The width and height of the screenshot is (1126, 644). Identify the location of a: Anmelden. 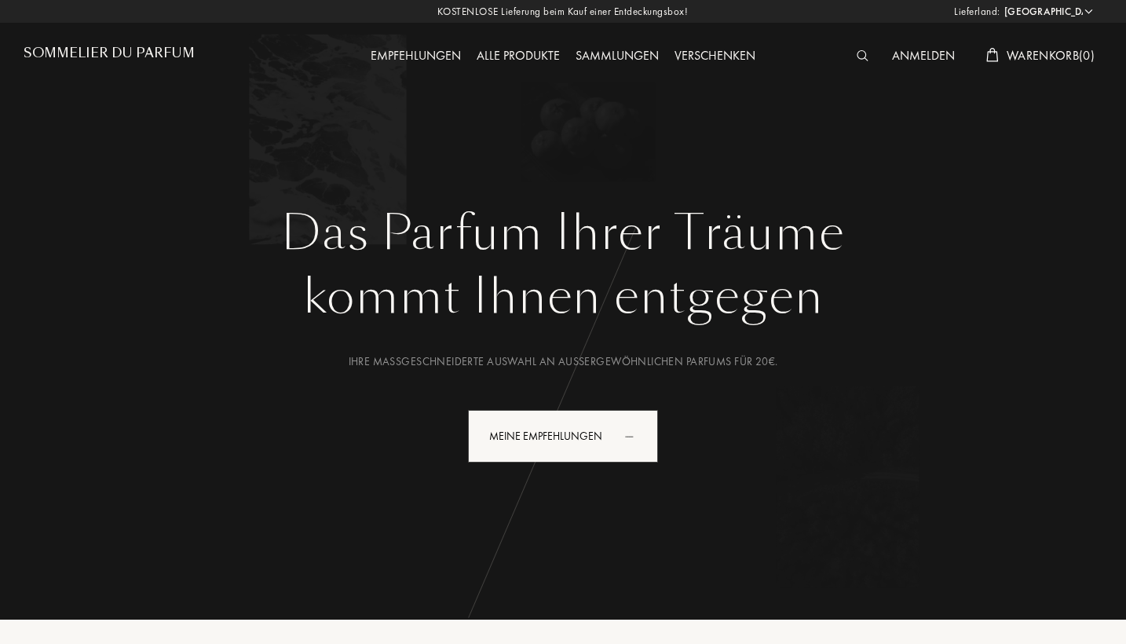
(923, 55).